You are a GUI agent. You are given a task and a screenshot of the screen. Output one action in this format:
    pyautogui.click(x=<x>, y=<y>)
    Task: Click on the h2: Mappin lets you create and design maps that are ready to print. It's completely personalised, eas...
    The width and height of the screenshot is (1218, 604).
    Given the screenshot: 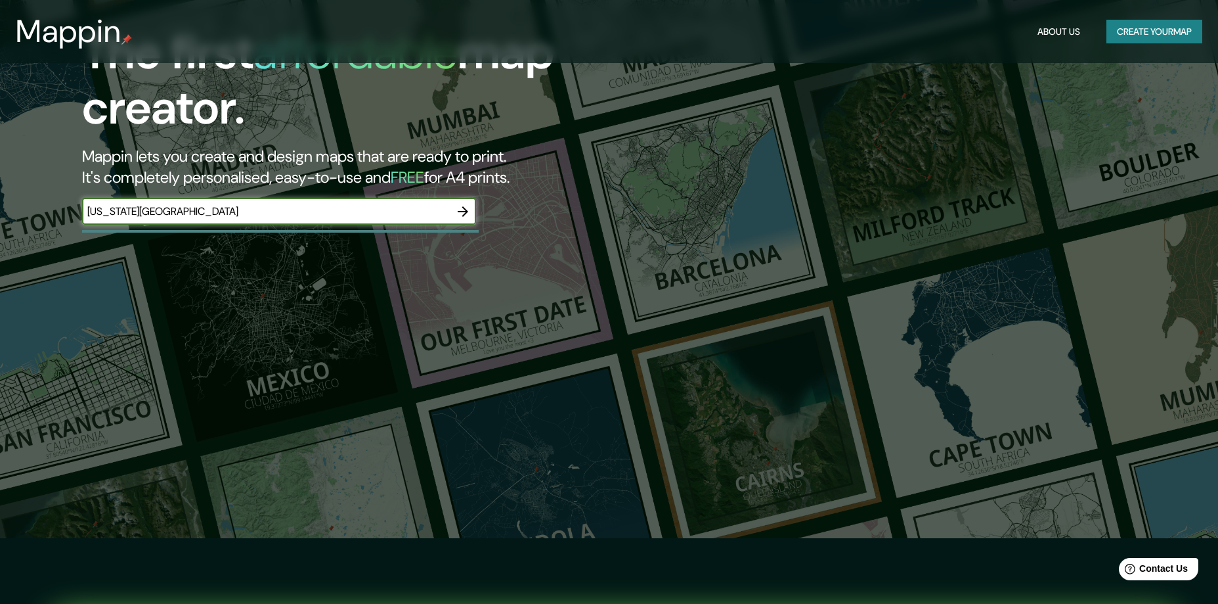 What is the action you would take?
    pyautogui.click(x=387, y=167)
    